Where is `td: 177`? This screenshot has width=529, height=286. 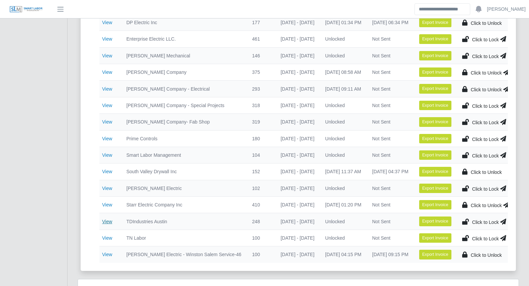 td: 177 is located at coordinates (261, 22).